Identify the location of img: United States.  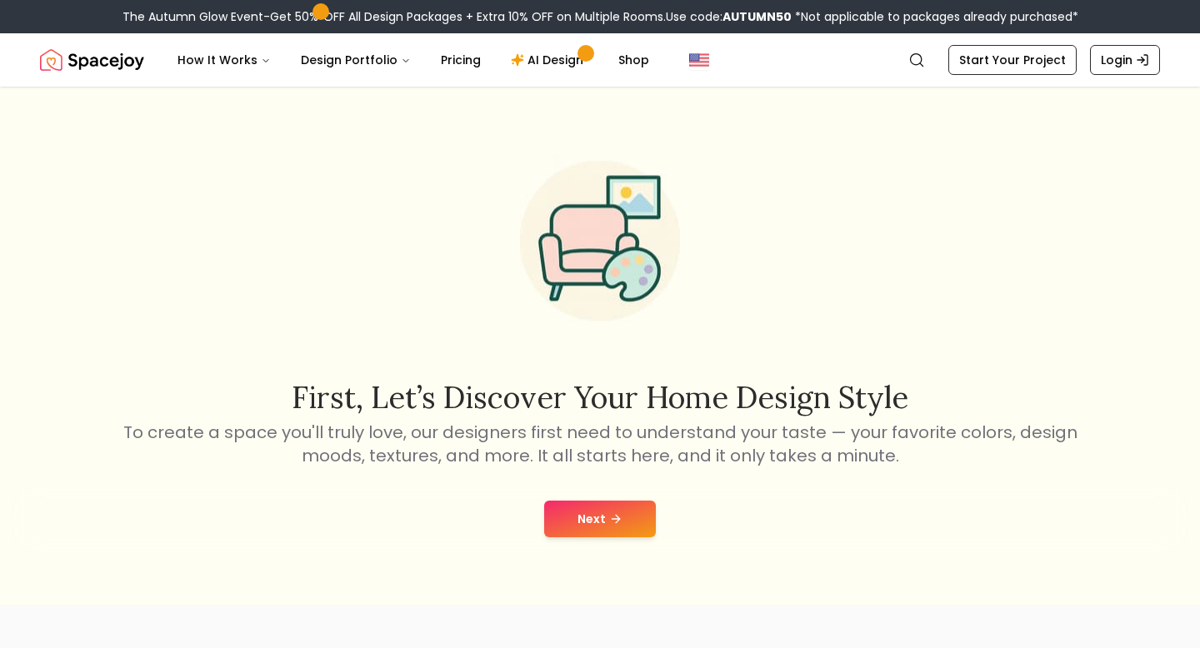
(699, 60).